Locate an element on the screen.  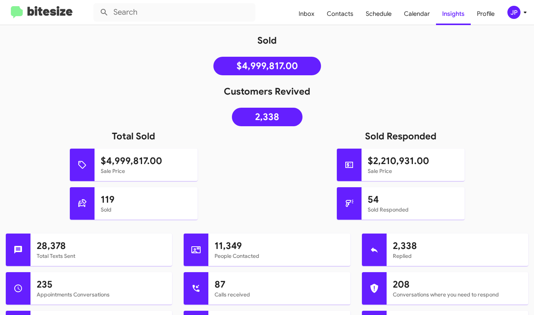
h1: $4,999,817.00 is located at coordinates (146, 161).